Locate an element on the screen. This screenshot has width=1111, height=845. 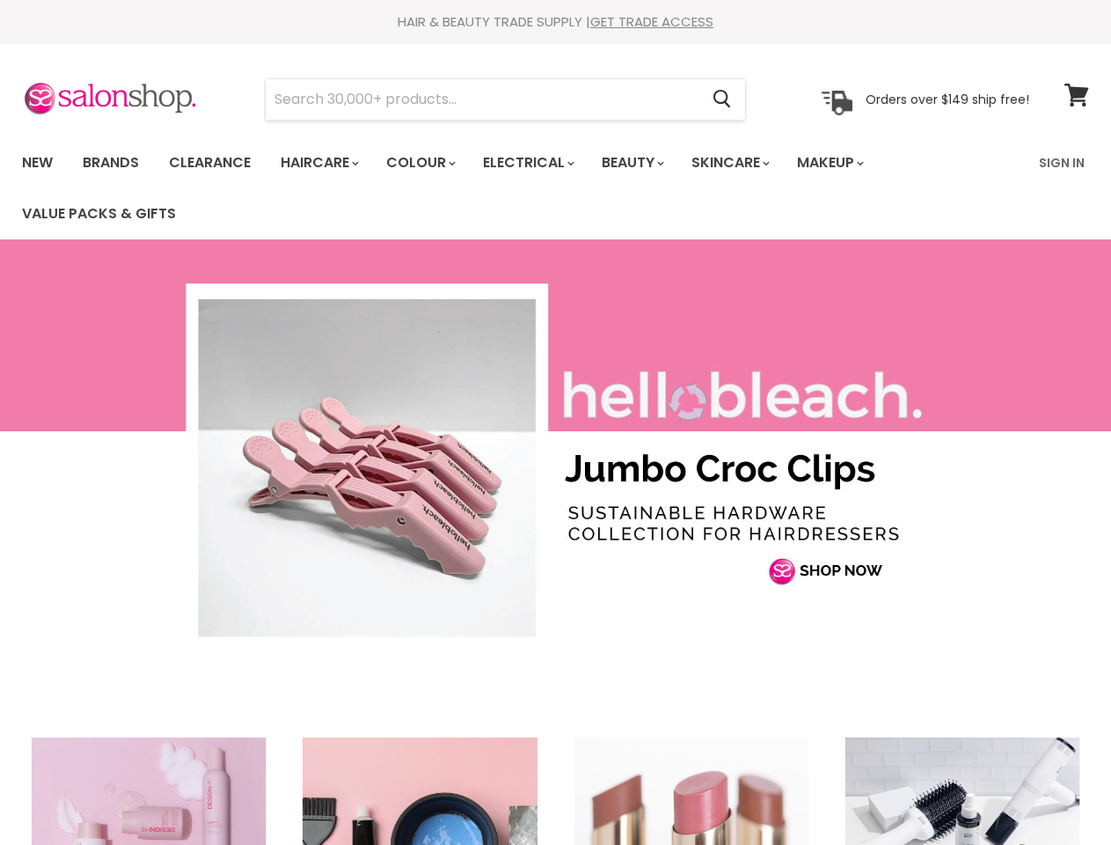
a: Haircare is located at coordinates (318, 163).